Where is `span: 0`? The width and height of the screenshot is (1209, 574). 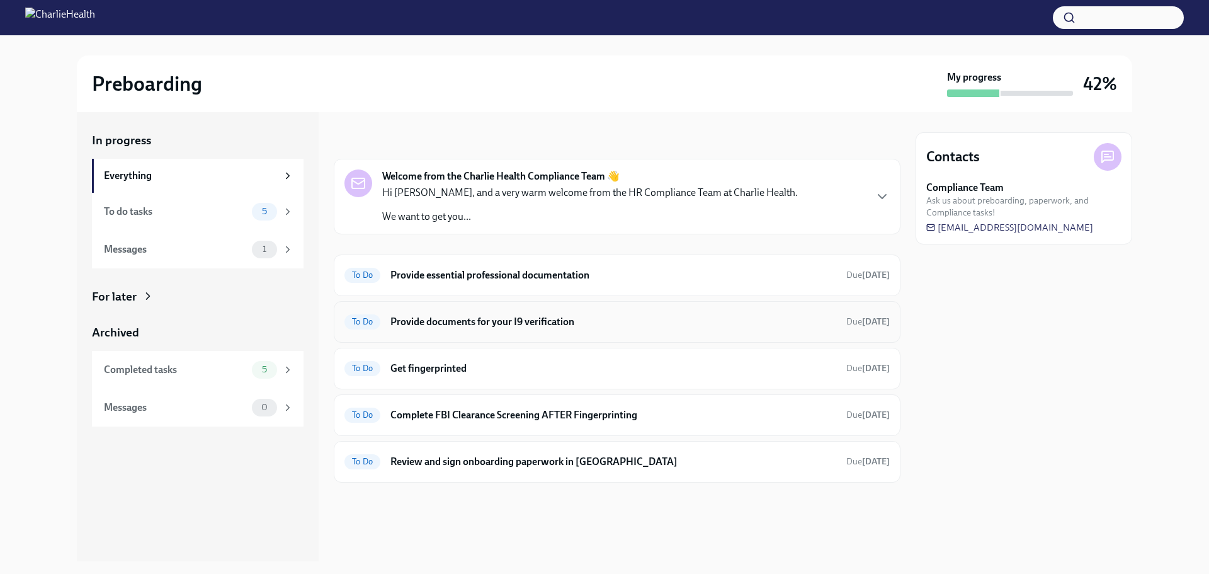 span: 0 is located at coordinates (264, 407).